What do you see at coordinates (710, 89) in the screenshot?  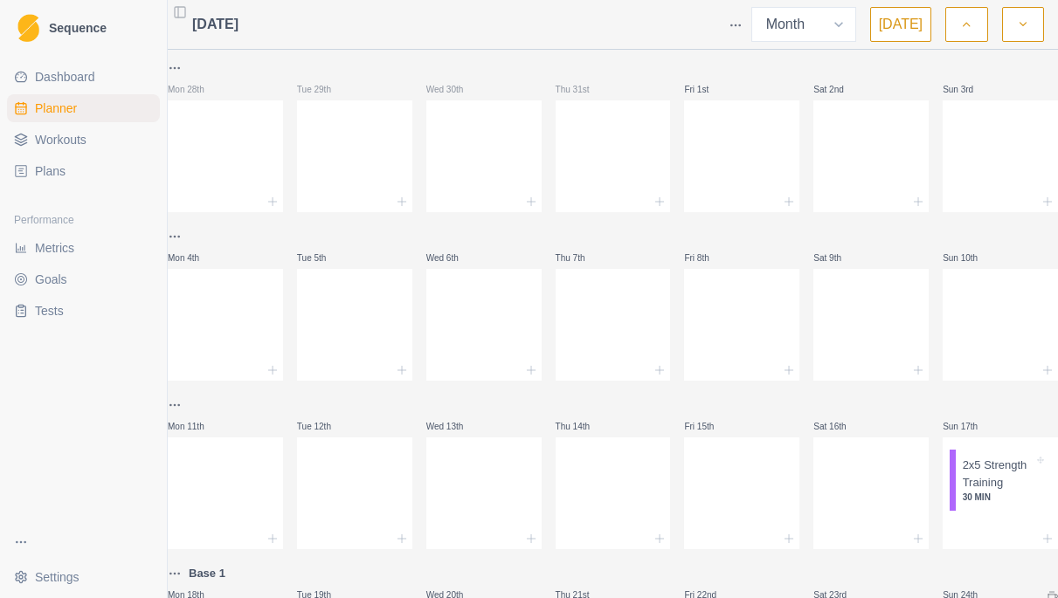 I see `p: Fri 1st` at bounding box center [710, 89].